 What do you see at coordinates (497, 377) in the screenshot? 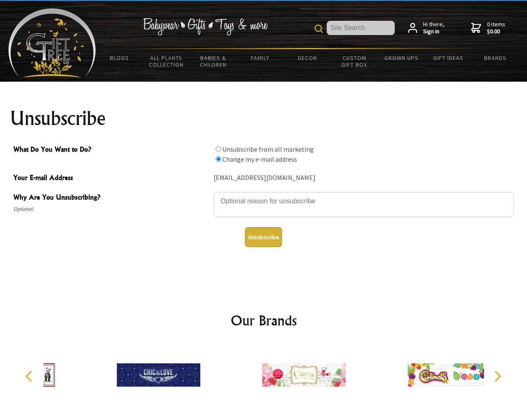
I see `button: Next` at bounding box center [497, 377].